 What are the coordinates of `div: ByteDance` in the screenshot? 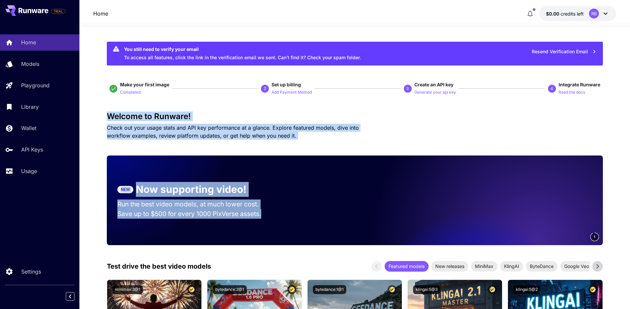 It's located at (542, 266).